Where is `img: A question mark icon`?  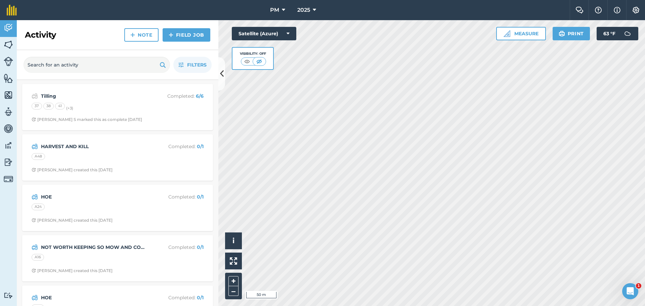 img: A question mark icon is located at coordinates (599, 10).